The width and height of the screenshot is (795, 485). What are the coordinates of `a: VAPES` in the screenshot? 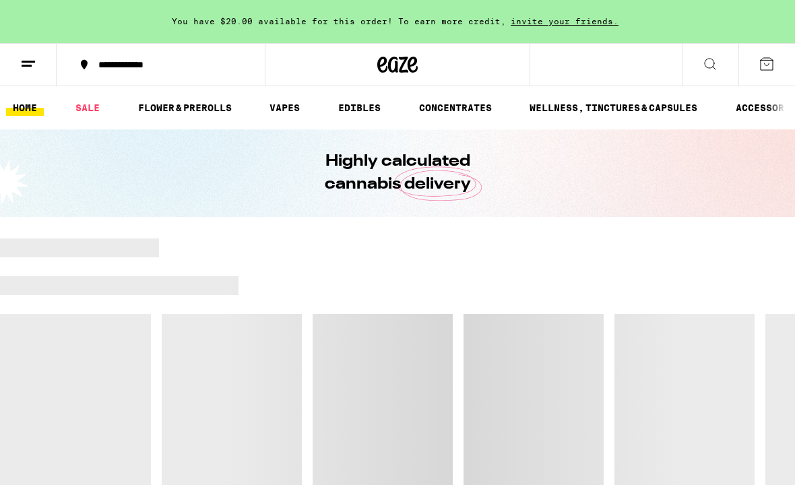 It's located at (284, 108).